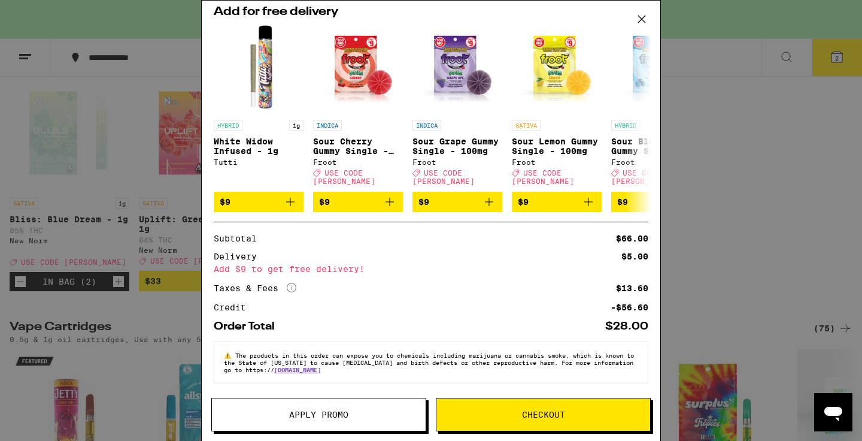 The image size is (862, 441). What do you see at coordinates (259, 108) in the screenshot?
I see `a: Open page for White Widow Infused - 1g from Tutti` at bounding box center [259, 108].